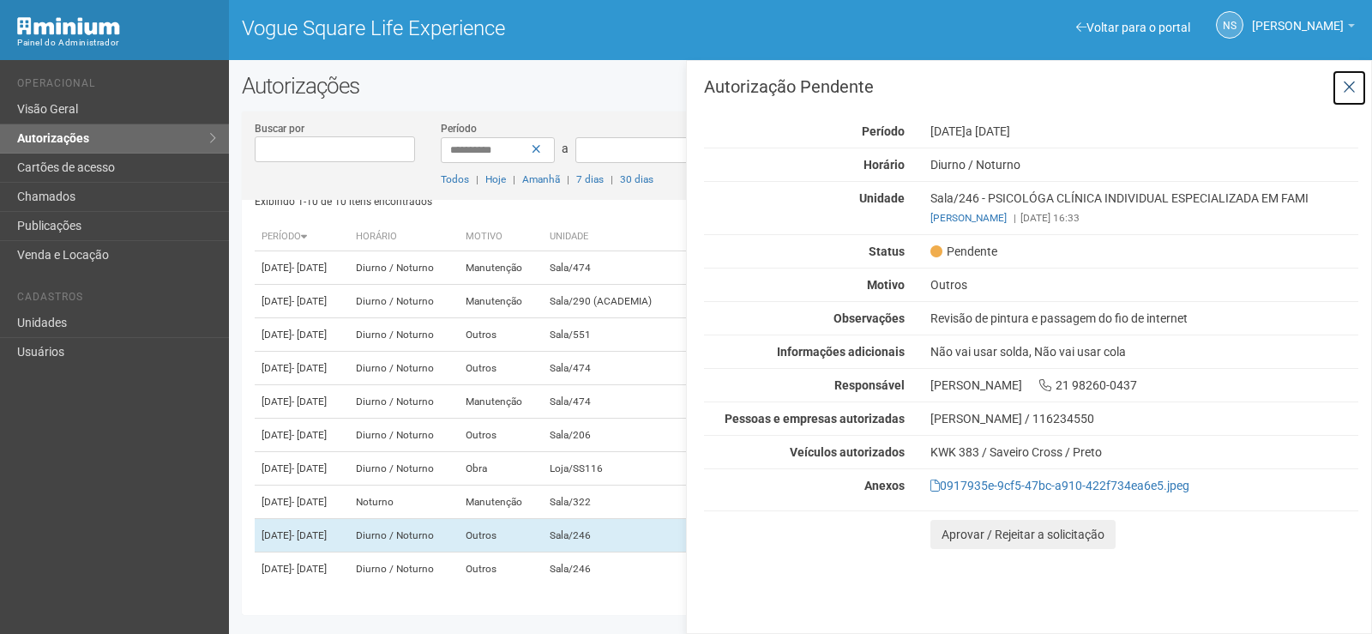 This screenshot has height=634, width=1372. I want to click on a: 0917935e-9cf5-47bc-a910-422f734ea6e5.jpeg, so click(1060, 485).